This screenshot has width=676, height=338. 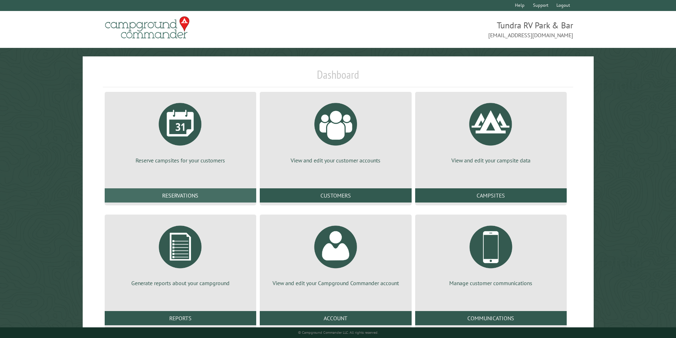 What do you see at coordinates (335, 254) in the screenshot?
I see `a: View and edit your Campground Commander account` at bounding box center [335, 254].